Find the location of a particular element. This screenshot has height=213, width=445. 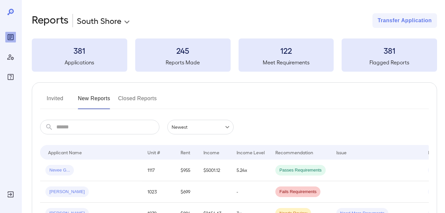

div: Recommendation is located at coordinates (294, 152).